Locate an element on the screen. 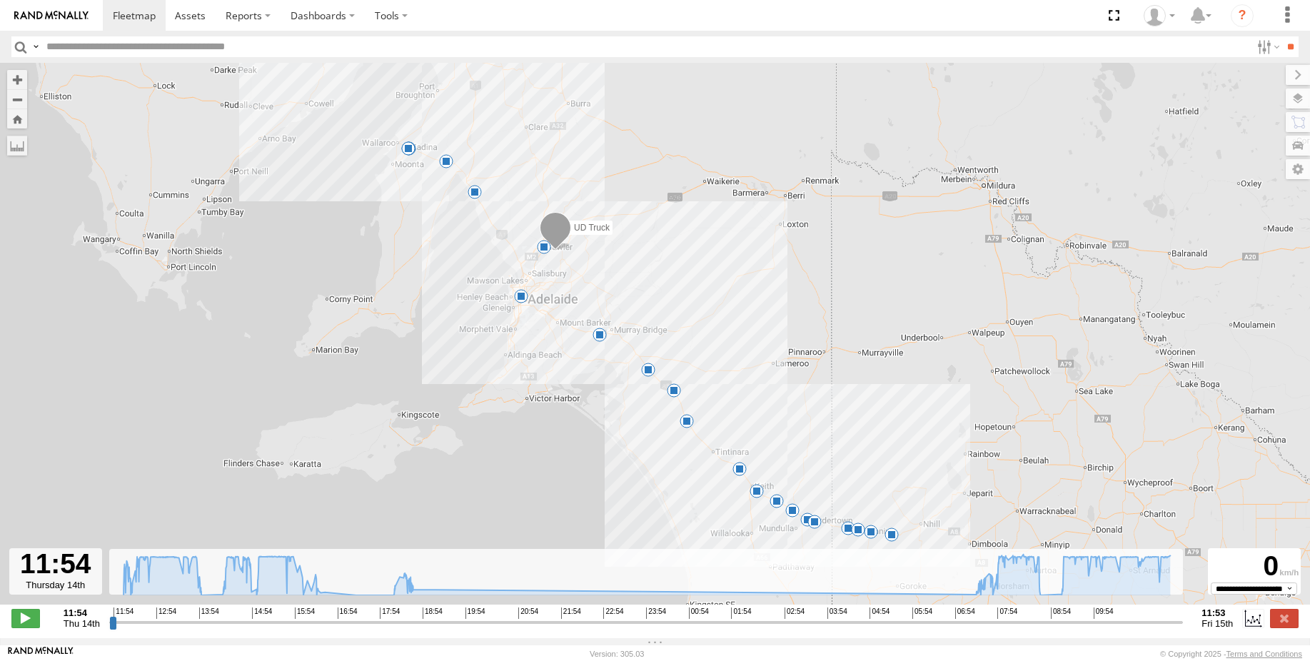 Image resolution: width=1310 pixels, height=661 pixels. span: Thu 14th Aug 2025 is located at coordinates (81, 623).